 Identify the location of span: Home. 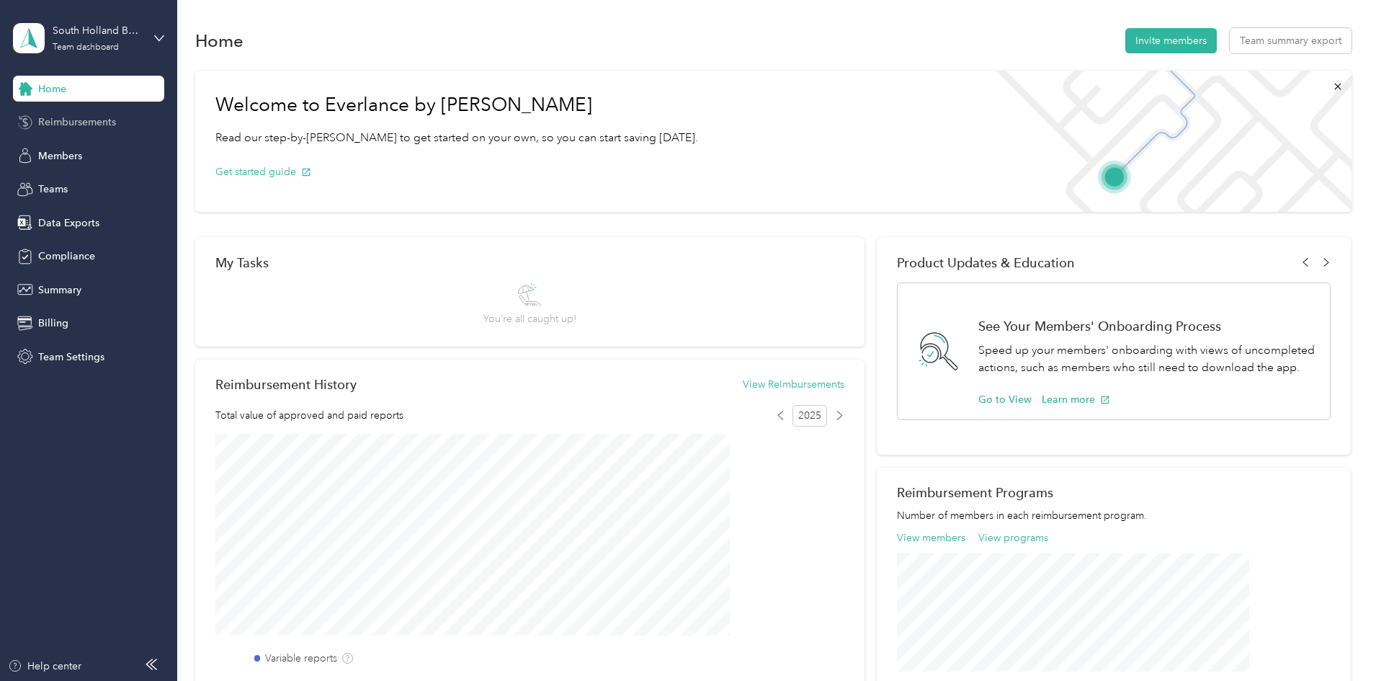
(52, 89).